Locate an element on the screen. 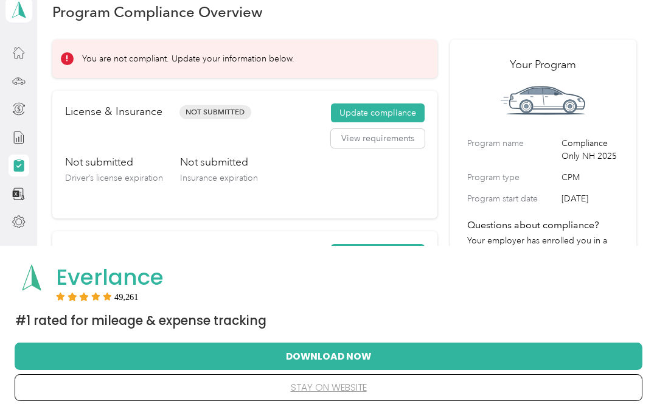  label: Program start date is located at coordinates (513, 198).